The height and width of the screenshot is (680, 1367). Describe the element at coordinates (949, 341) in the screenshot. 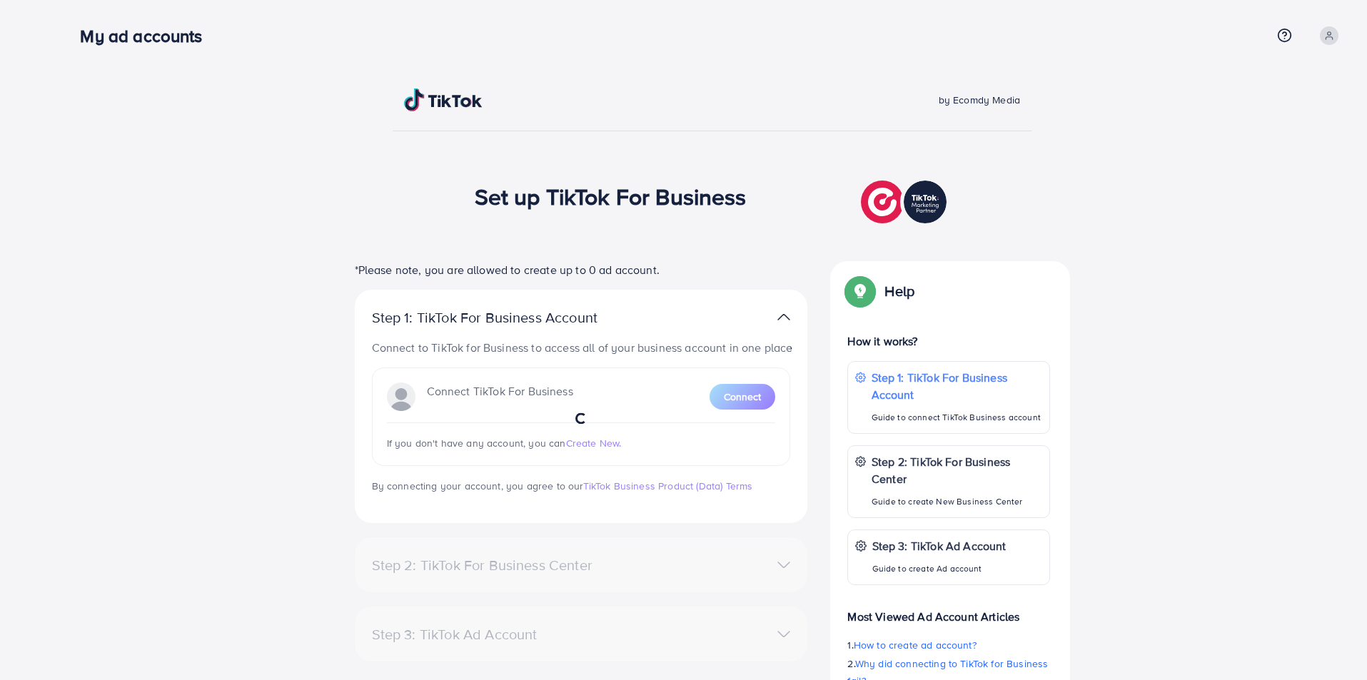

I see `p: How it works?` at that location.